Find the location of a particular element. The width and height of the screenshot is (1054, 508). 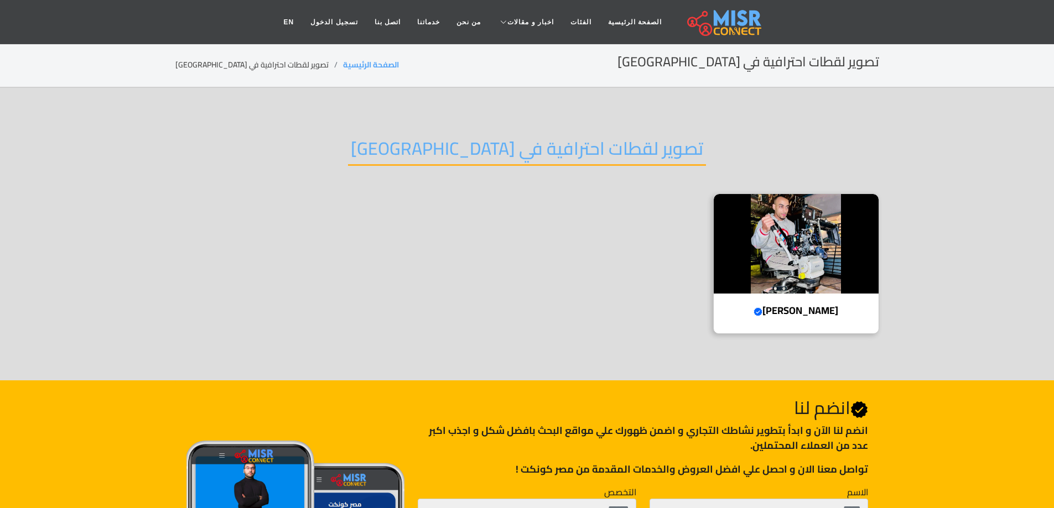

p: انضم لنا اﻵن و ابدأ بتطوير نشاطك التجاري و اضمن ظهورك علي مواقع البحث بافضل شكل و اجذب اكبر عدد م... is located at coordinates (642, 438).